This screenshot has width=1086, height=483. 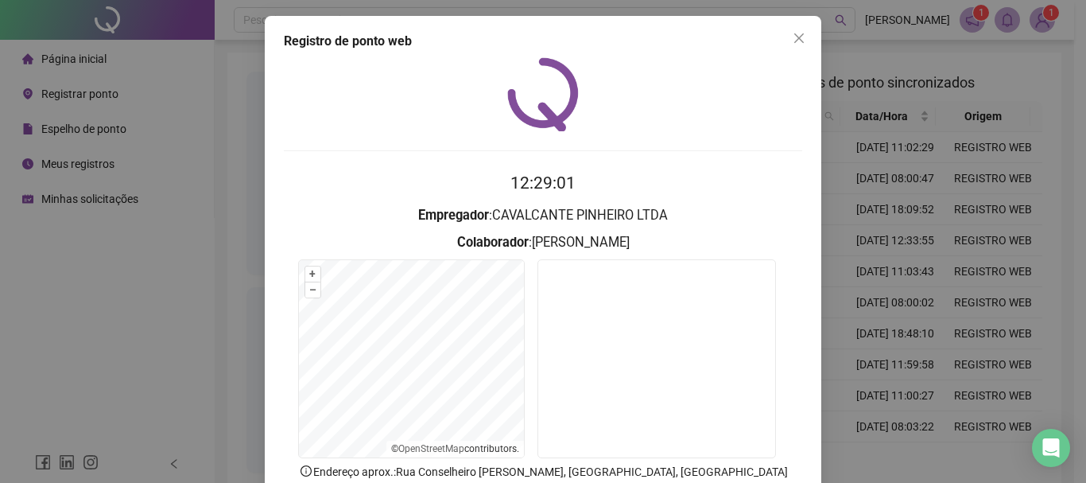 I want to click on span: info-circle, so click(x=306, y=471).